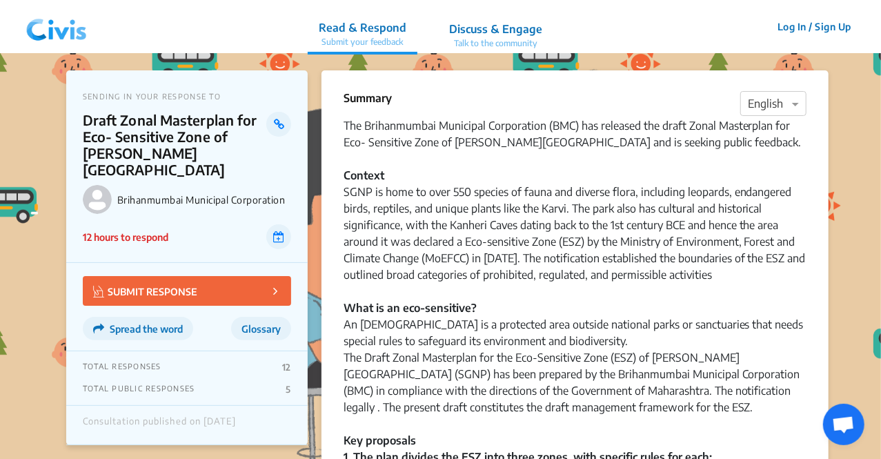 The height and width of the screenshot is (459, 881). What do you see at coordinates (139, 389) in the screenshot?
I see `p: TOTAL PUBLIC RESPONSES` at bounding box center [139, 389].